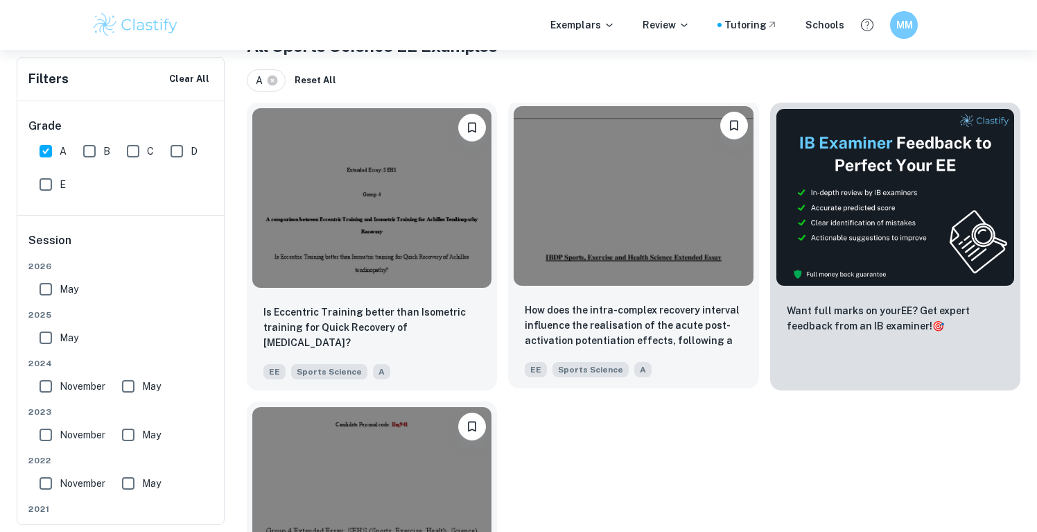 Image resolution: width=1037 pixels, height=532 pixels. What do you see at coordinates (895, 246) in the screenshot?
I see `a: ThumbnailWant full marks on yourEE? Get expert feedback from an IB examiner!` at bounding box center [895, 246].